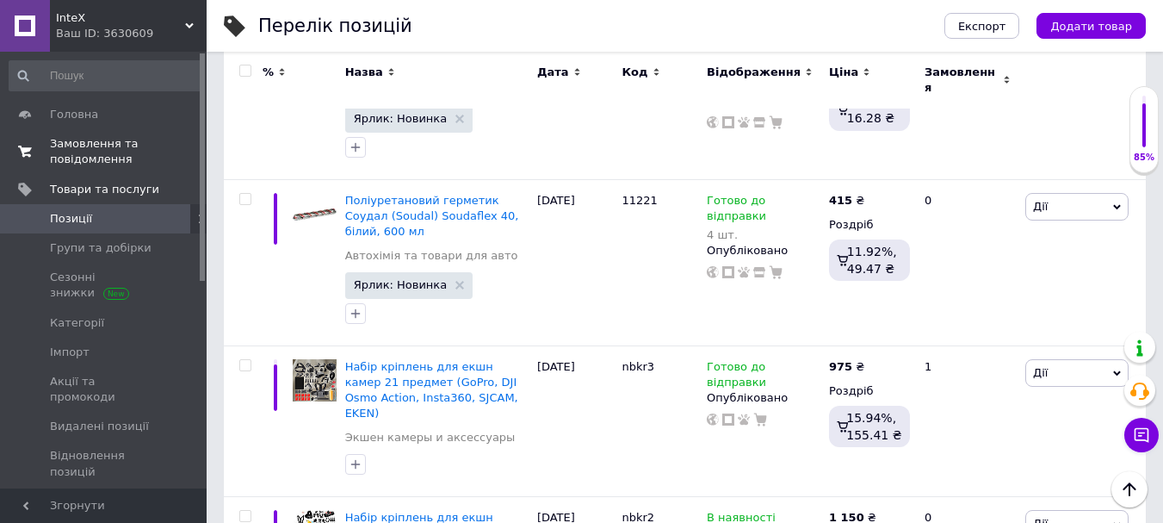  I want to click on a: Экшен камеры и аксессуары, so click(431, 437).